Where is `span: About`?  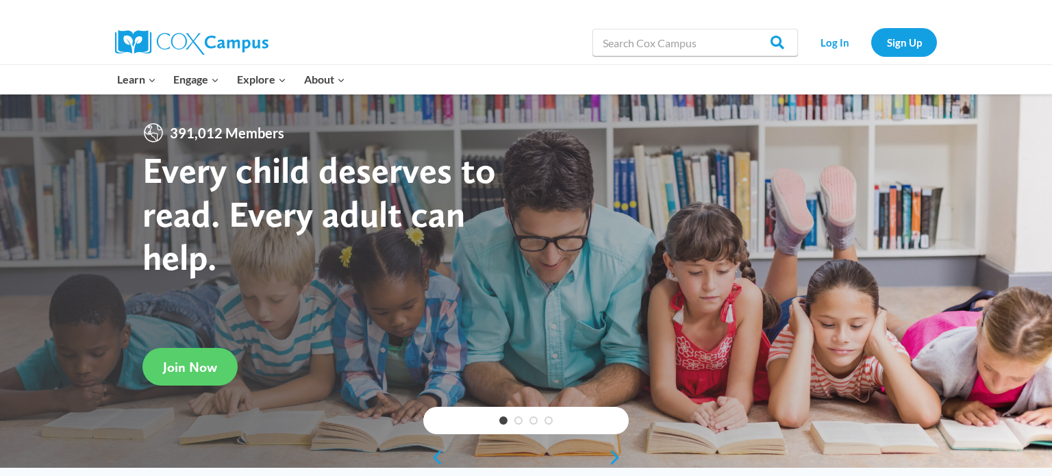
span: About is located at coordinates (325, 79).